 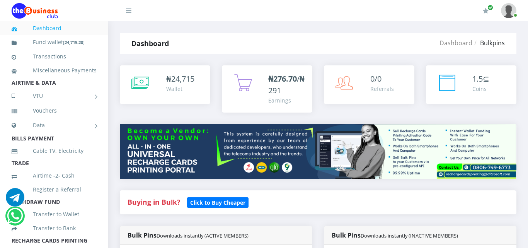 I want to click on span: 1.5, so click(x=477, y=78).